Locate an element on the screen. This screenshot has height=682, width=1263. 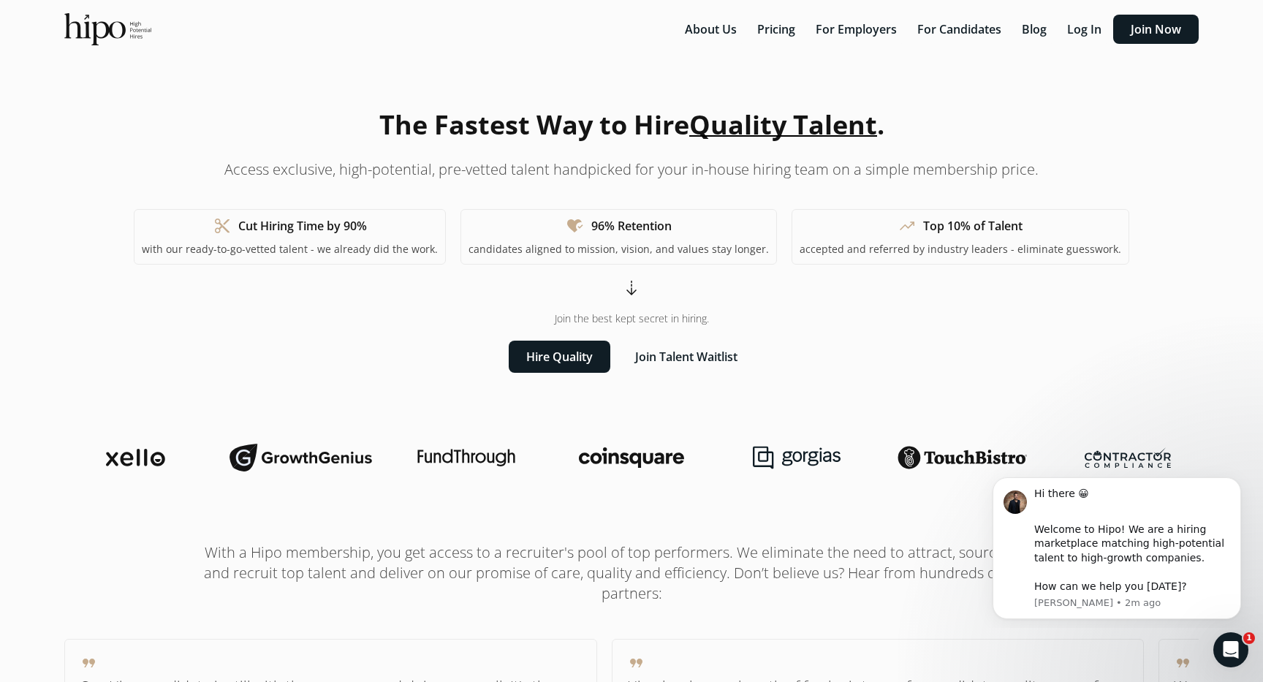
span: trending_up is located at coordinates (907, 226).